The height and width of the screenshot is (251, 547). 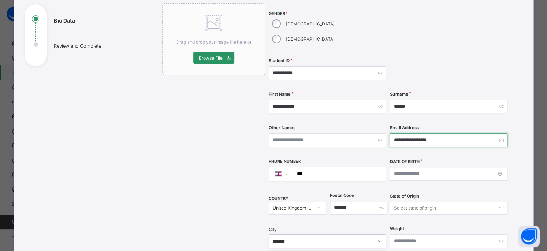 What do you see at coordinates (414, 208) in the screenshot?
I see `div: Select state of origin` at bounding box center [414, 208].